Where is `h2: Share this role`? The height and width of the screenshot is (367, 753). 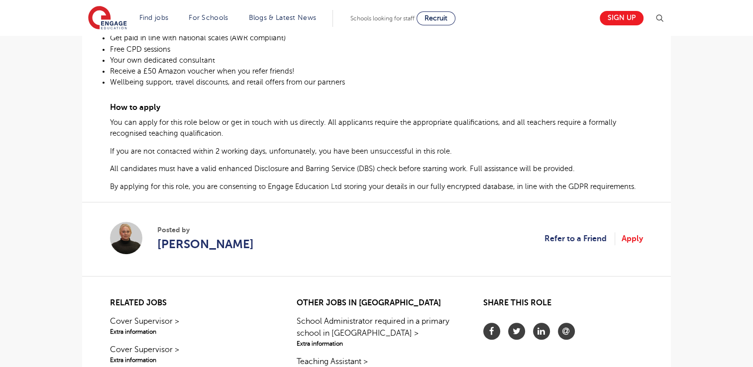 h2: Share this role is located at coordinates (563, 305).